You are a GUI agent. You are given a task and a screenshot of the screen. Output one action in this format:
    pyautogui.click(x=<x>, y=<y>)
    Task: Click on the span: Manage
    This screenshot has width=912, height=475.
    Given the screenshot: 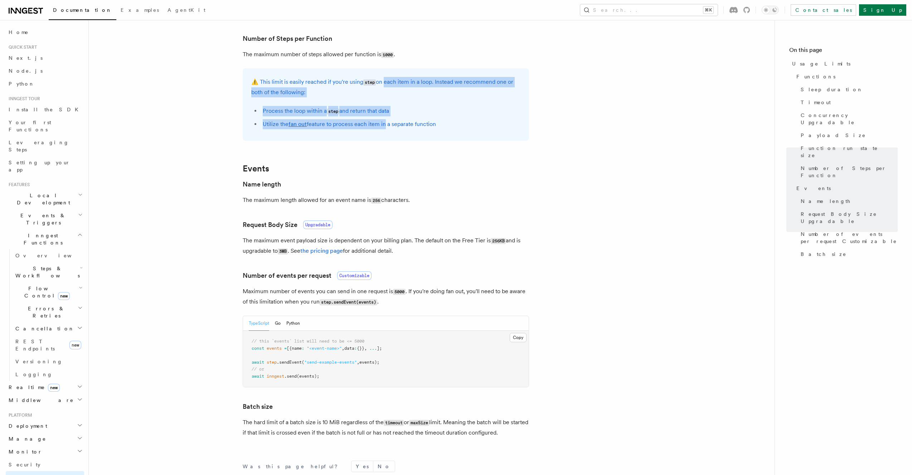 What is the action you would take?
    pyautogui.click(x=26, y=439)
    